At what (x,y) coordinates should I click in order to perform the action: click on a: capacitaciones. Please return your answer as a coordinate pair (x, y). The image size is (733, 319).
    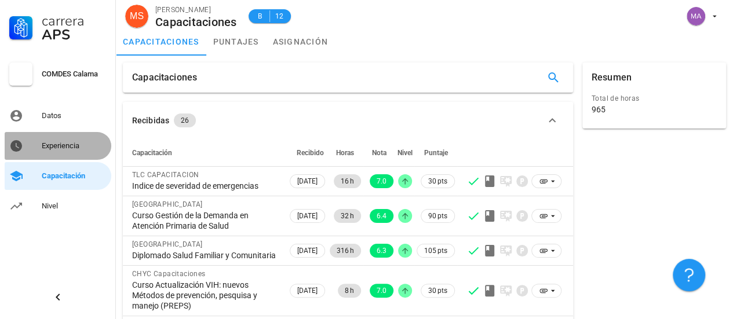
    Looking at the image, I should click on (161, 42).